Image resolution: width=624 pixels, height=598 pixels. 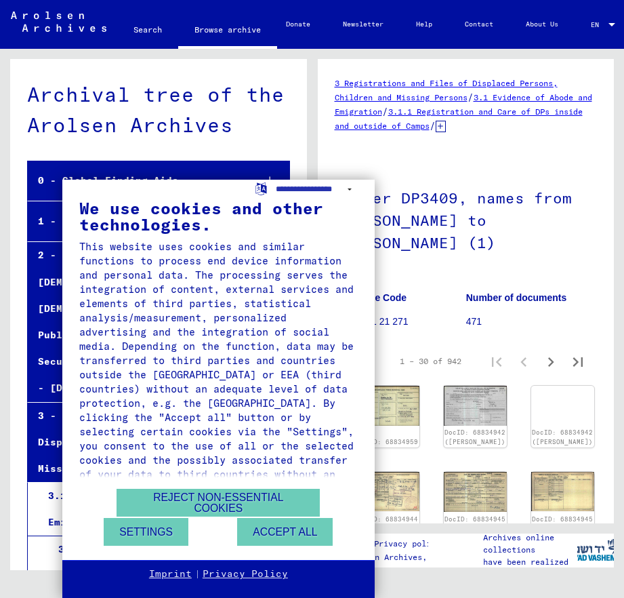 I want to click on a: Imprint, so click(x=170, y=574).